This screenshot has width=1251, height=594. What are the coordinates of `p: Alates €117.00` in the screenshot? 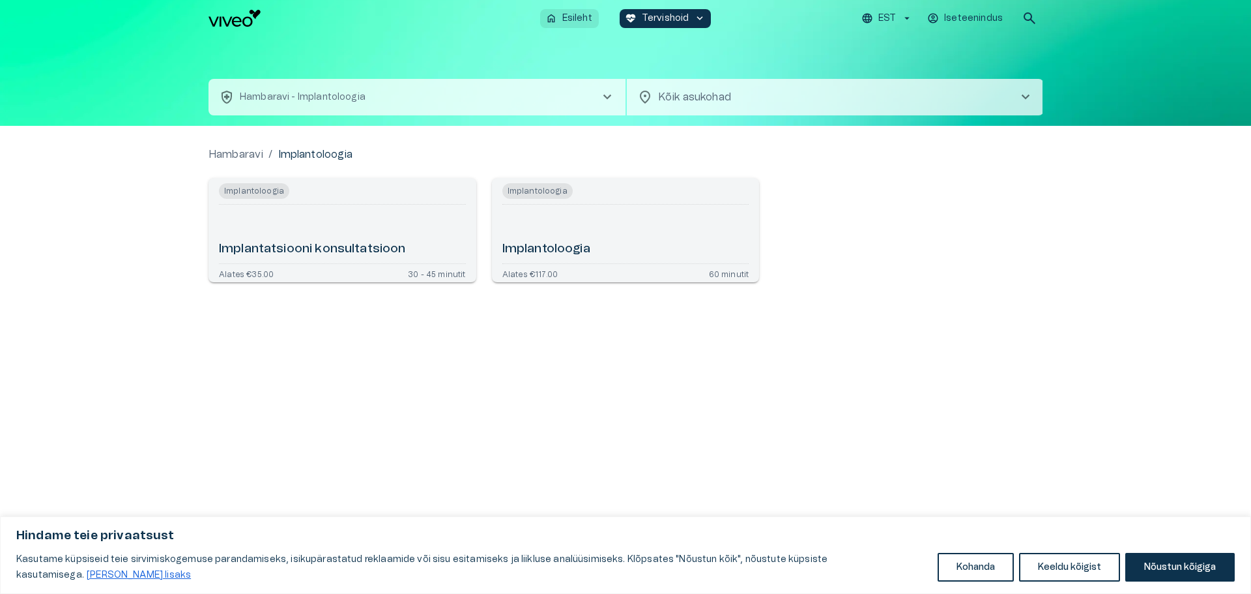 It's located at (530, 273).